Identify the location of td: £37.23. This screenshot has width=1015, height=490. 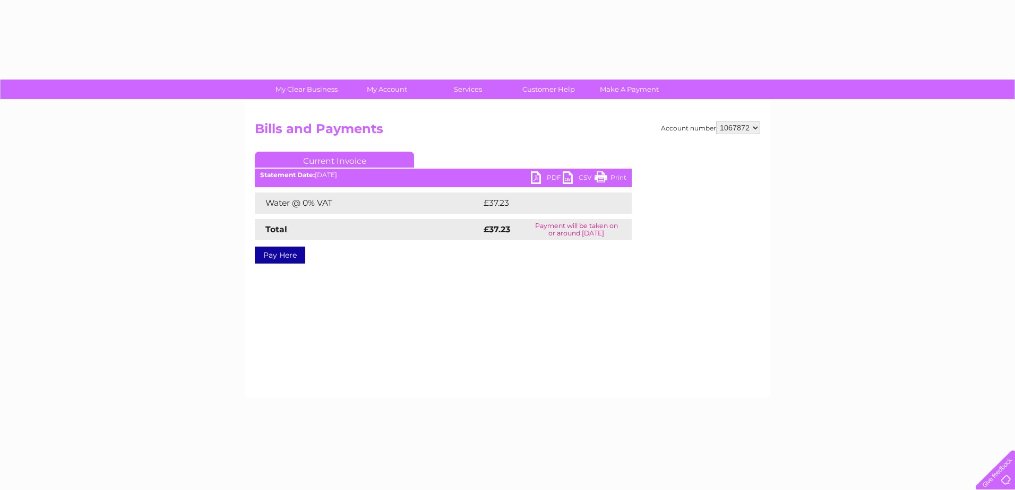
(545, 203).